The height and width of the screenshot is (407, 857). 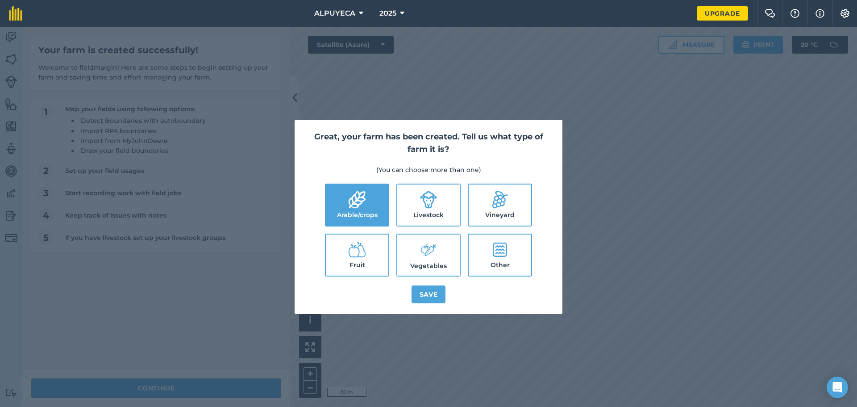 What do you see at coordinates (500, 255) in the screenshot?
I see `label: Other` at bounding box center [500, 255].